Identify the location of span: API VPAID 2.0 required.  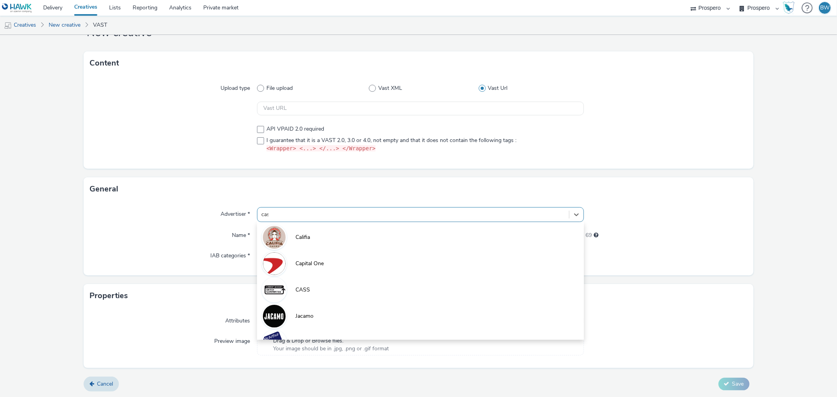
(295, 129).